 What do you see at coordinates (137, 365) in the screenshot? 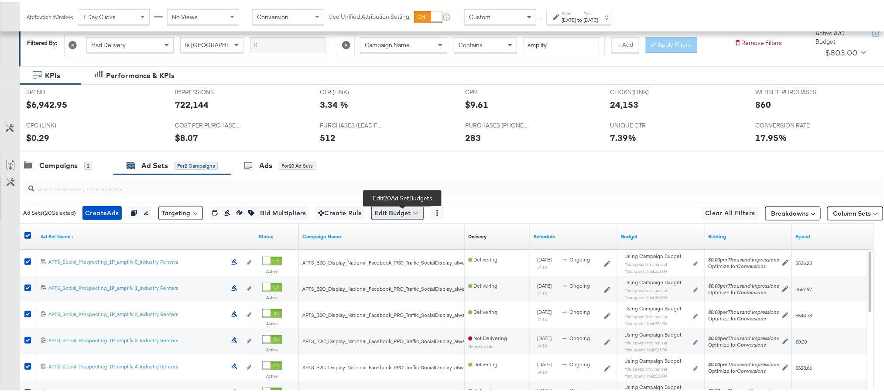
I see `a: APTS_Social_Prospecting_1P_amplify 4_Industry Renters` at bounding box center [137, 365].